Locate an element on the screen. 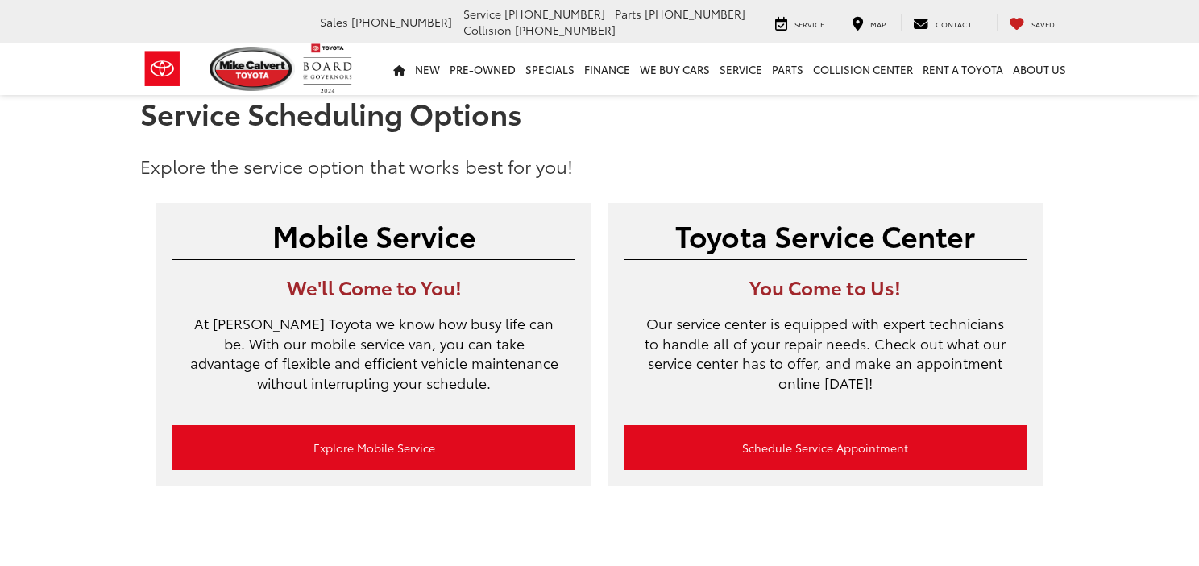  a: WE BUY CARS is located at coordinates (674, 69).